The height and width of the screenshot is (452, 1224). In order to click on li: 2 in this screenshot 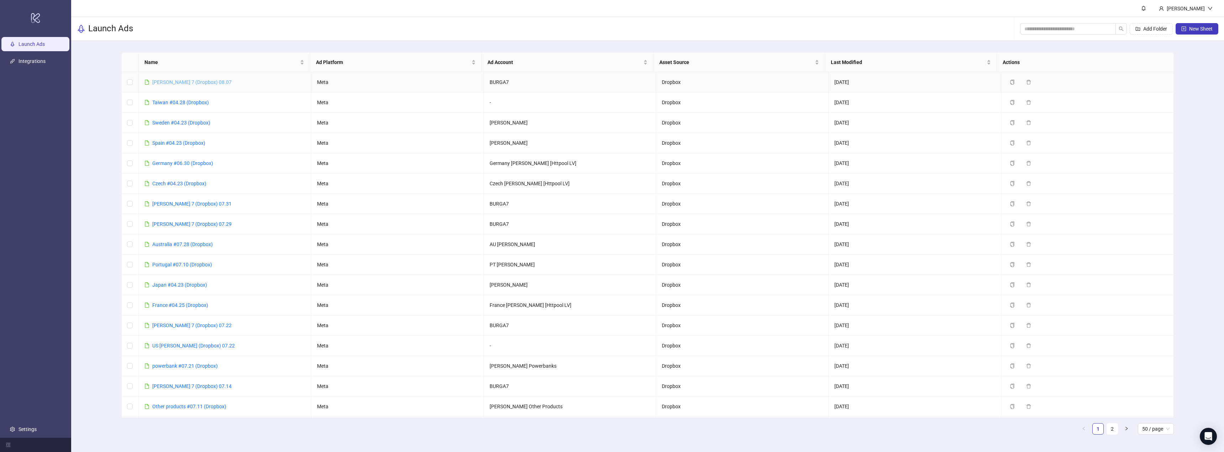, I will do `click(1112, 429)`.